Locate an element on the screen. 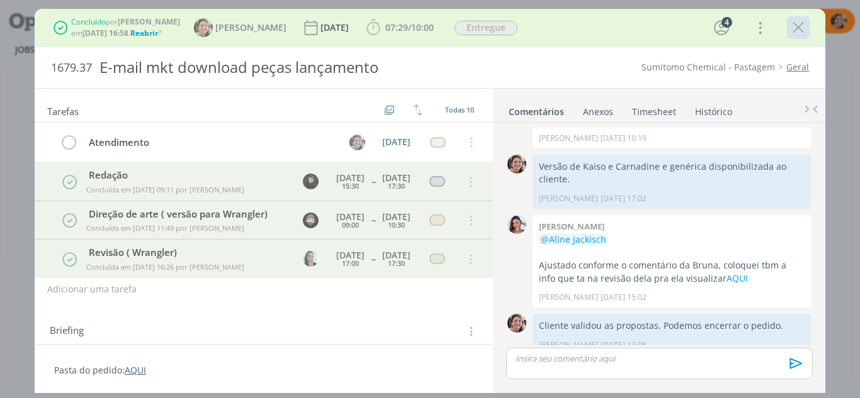 The width and height of the screenshot is (860, 398). span: Briefing is located at coordinates (67, 332).